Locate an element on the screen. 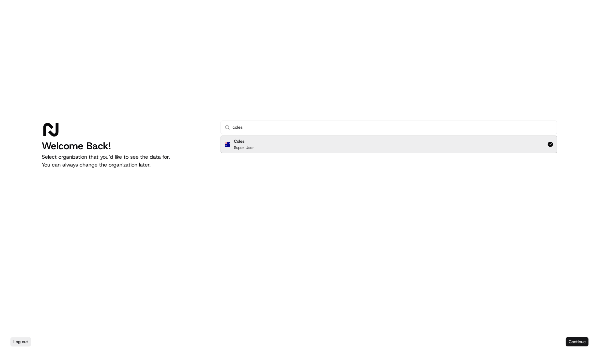  button: Log out is located at coordinates (21, 342).